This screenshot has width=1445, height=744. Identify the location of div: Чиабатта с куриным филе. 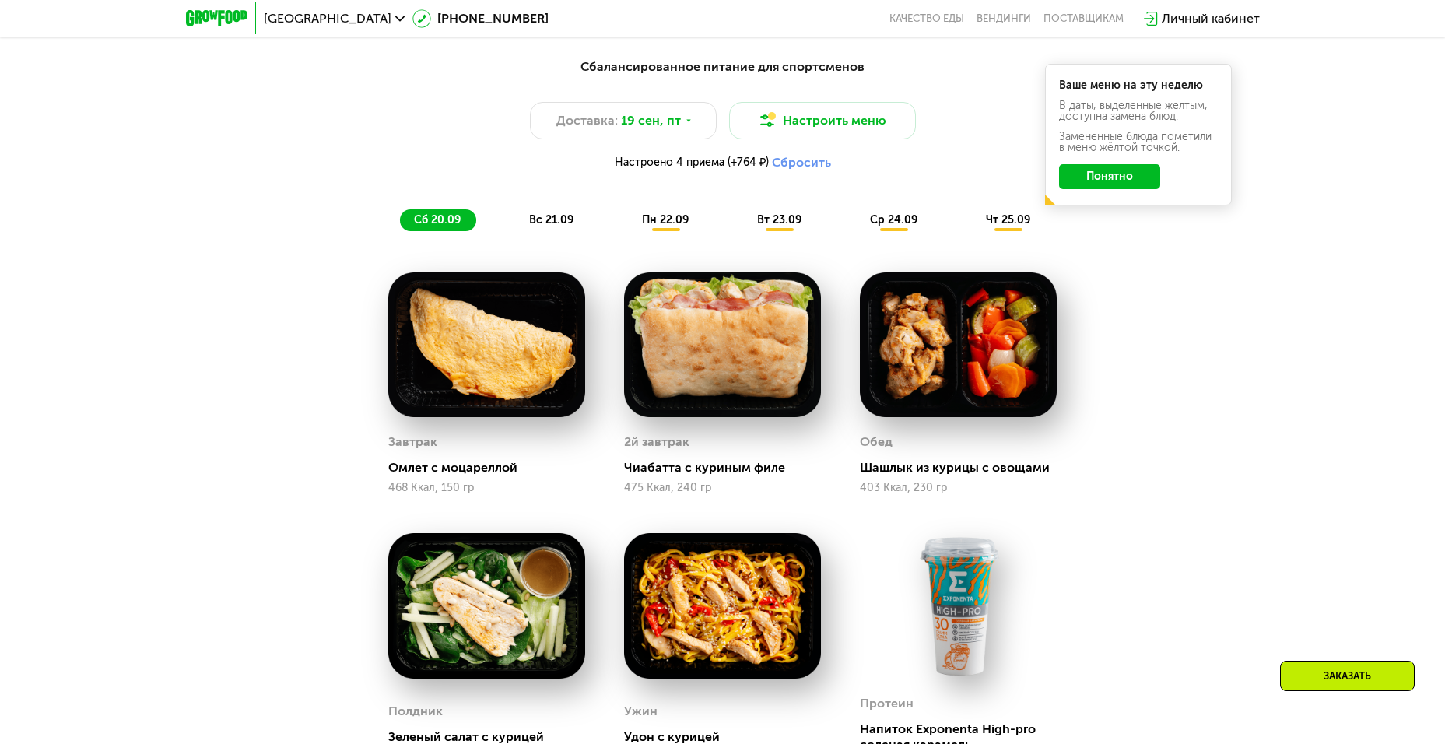
(728, 468).